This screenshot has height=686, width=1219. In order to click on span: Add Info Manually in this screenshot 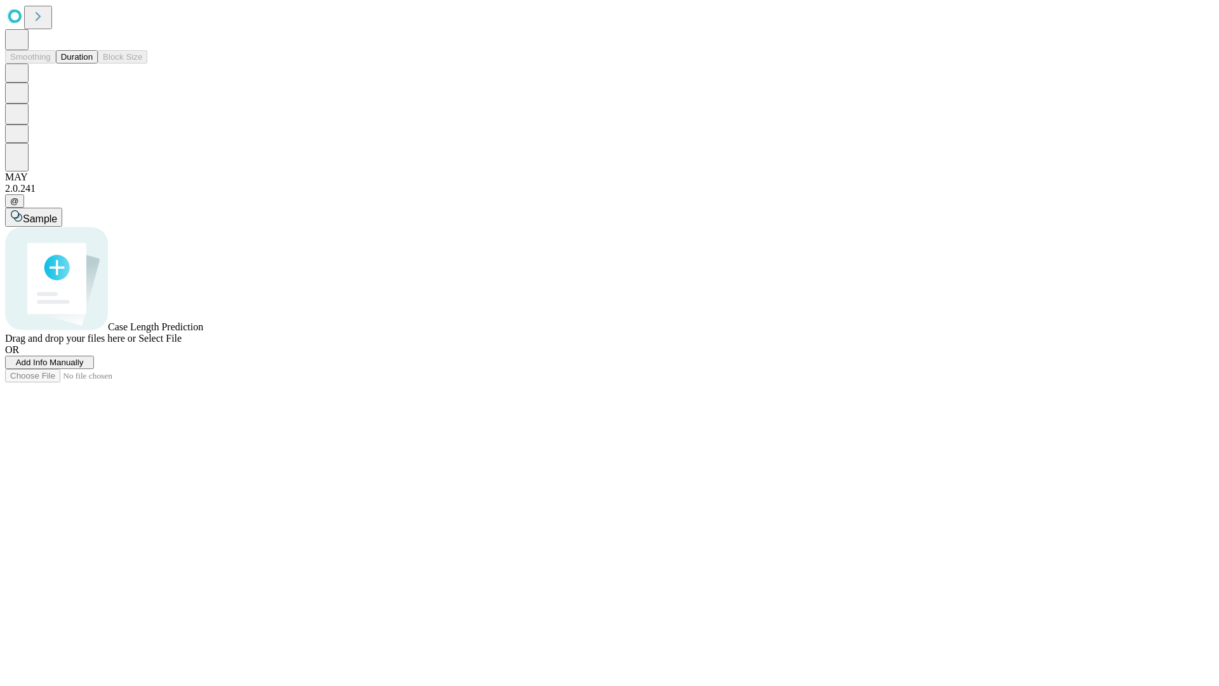, I will do `click(50, 362)`.